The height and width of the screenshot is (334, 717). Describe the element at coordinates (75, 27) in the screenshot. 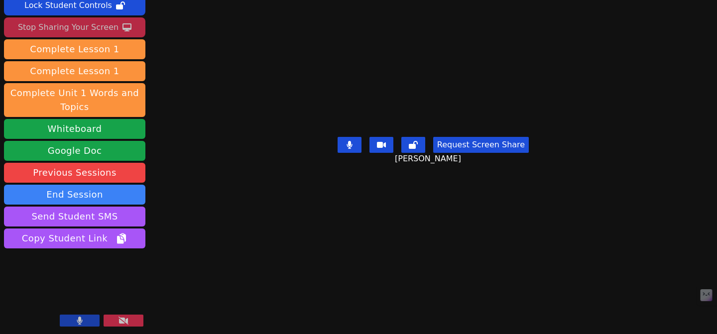

I see `button: Stop Sharing Your Screen` at that location.